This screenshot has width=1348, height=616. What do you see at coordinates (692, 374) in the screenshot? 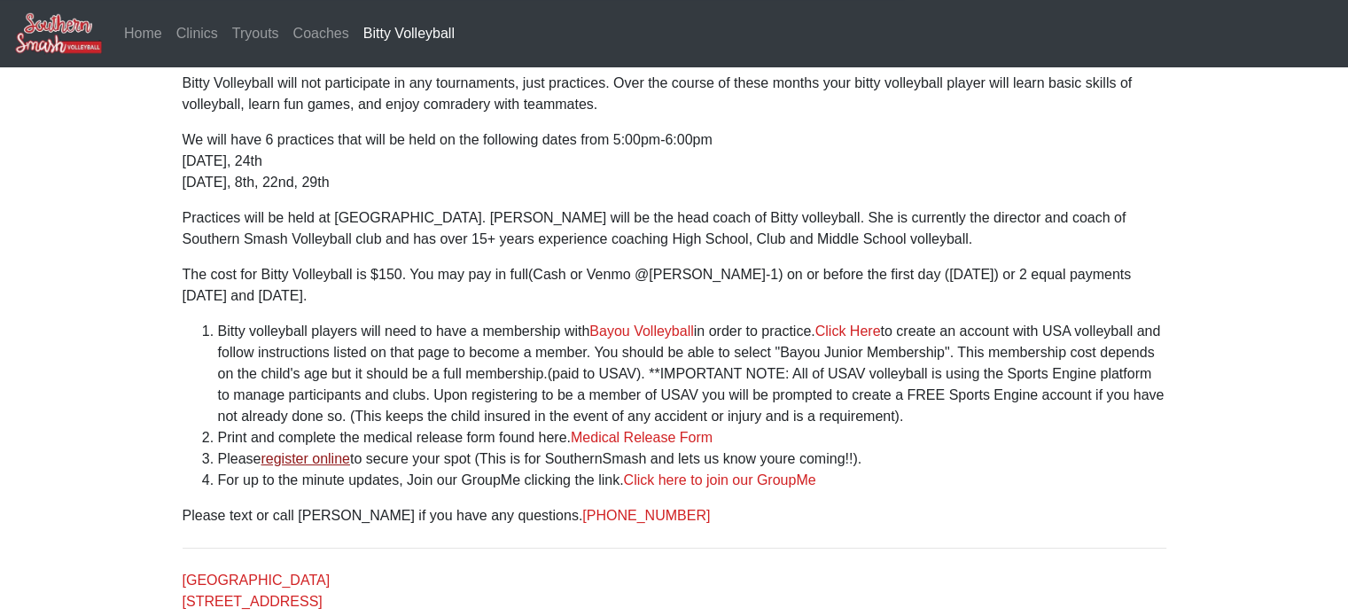
I see `li: Bitty volleyball players will need to have a membership with in order to practice. to create an a...` at bounding box center [692, 374].